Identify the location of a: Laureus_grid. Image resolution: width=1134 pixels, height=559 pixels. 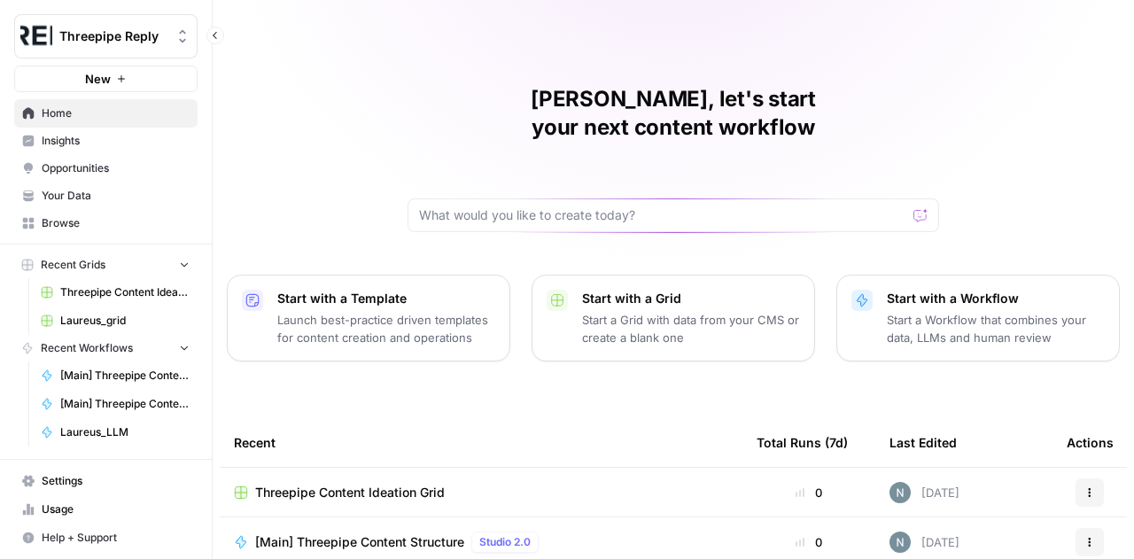
(115, 321).